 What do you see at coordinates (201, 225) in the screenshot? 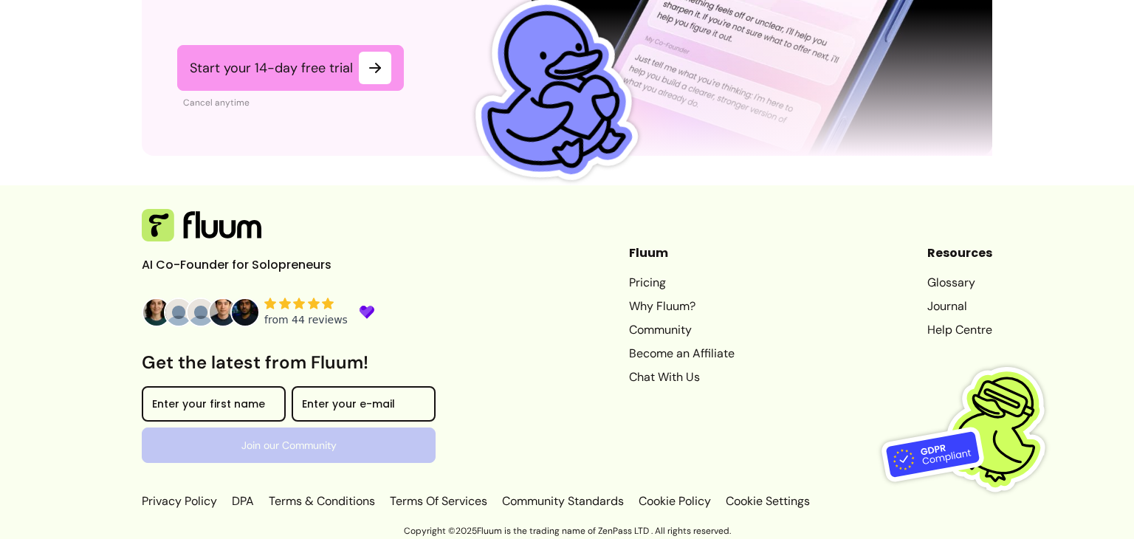
I see `img: Fluum Logo` at bounding box center [201, 225].